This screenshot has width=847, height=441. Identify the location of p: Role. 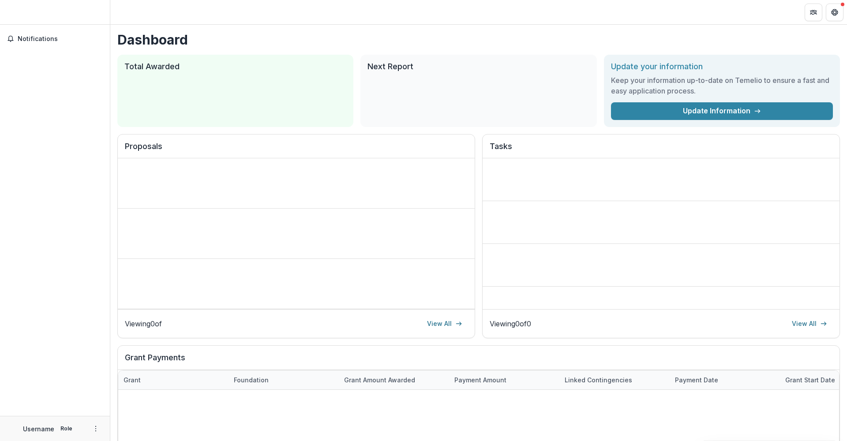
(66, 429).